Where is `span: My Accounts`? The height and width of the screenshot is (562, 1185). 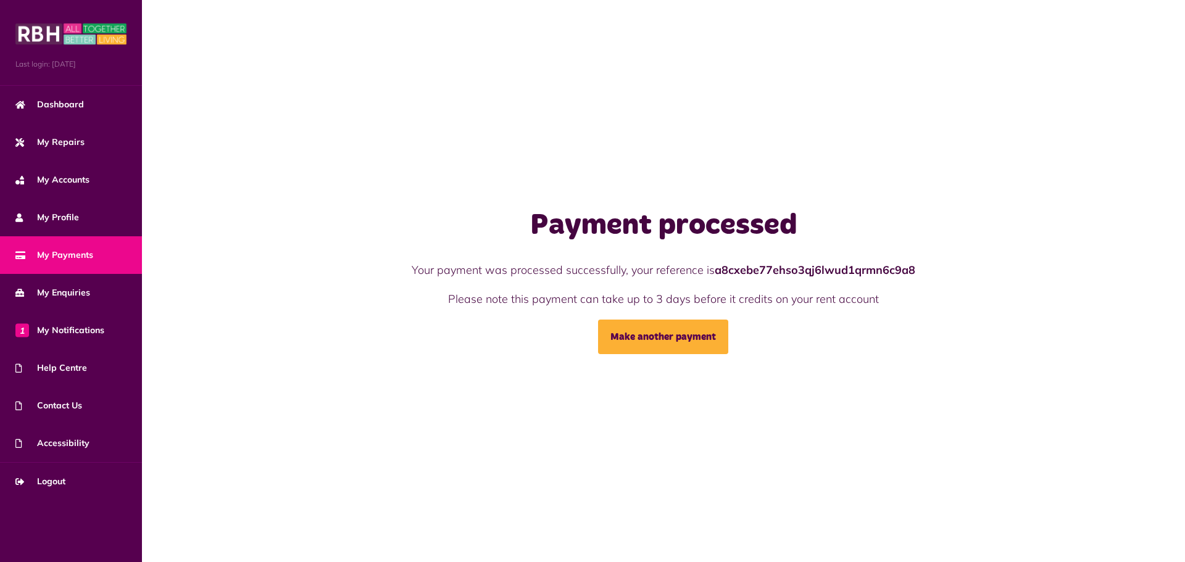 span: My Accounts is located at coordinates (52, 180).